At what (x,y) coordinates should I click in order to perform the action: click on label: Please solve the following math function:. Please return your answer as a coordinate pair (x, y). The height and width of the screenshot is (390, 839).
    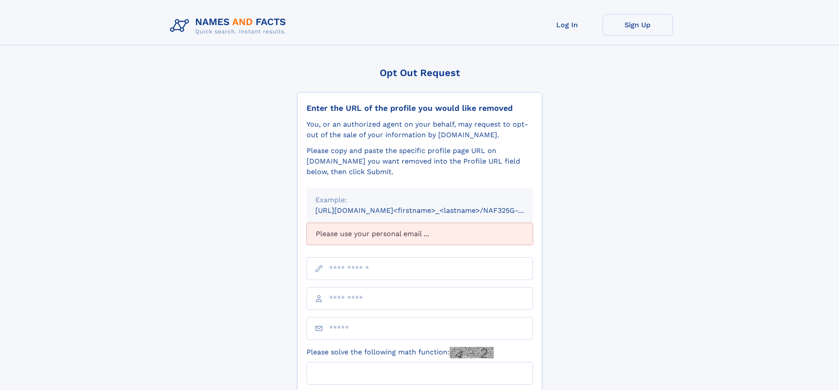
    Looking at the image, I should click on (400, 353).